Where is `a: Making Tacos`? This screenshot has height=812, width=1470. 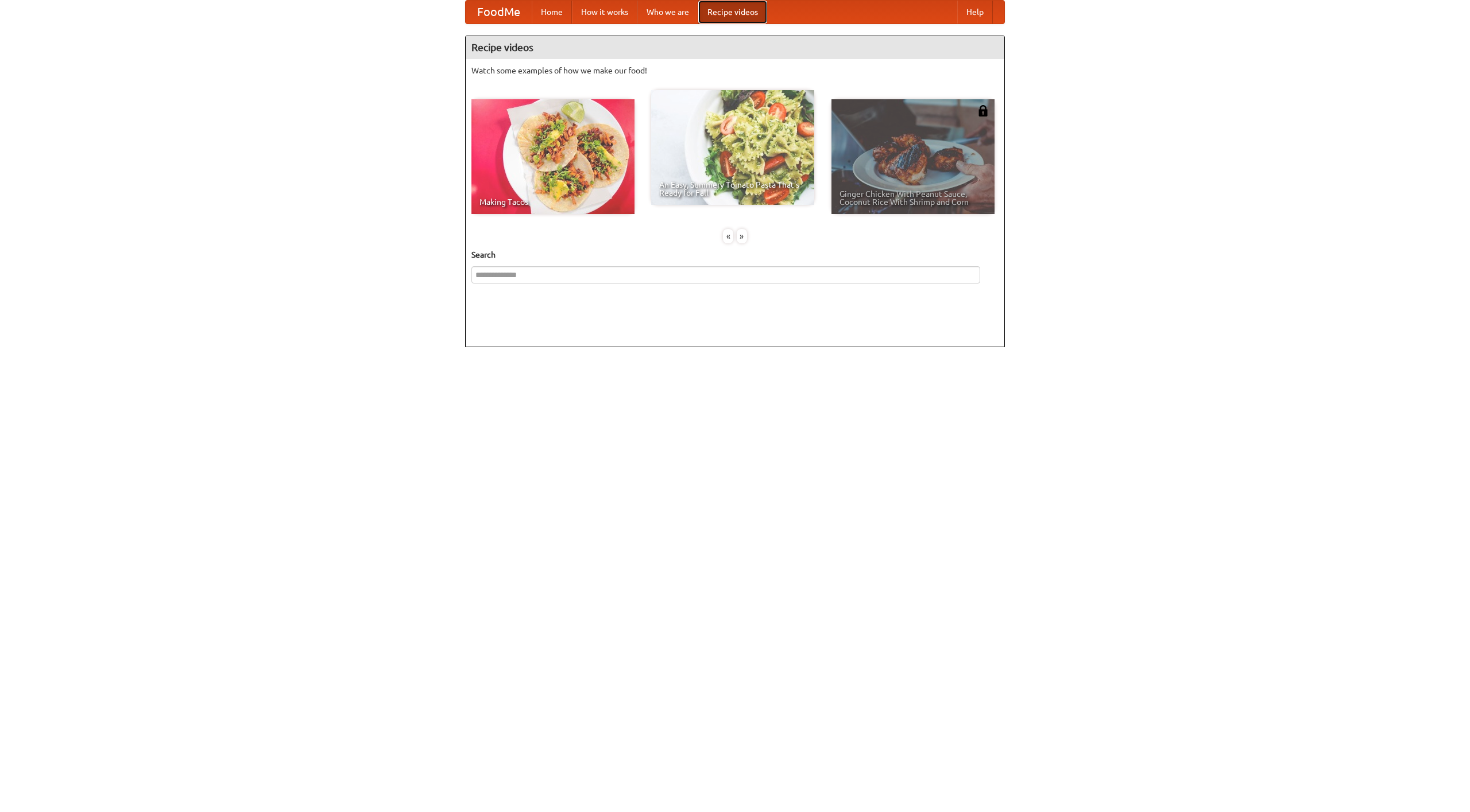 a: Making Tacos is located at coordinates (552, 156).